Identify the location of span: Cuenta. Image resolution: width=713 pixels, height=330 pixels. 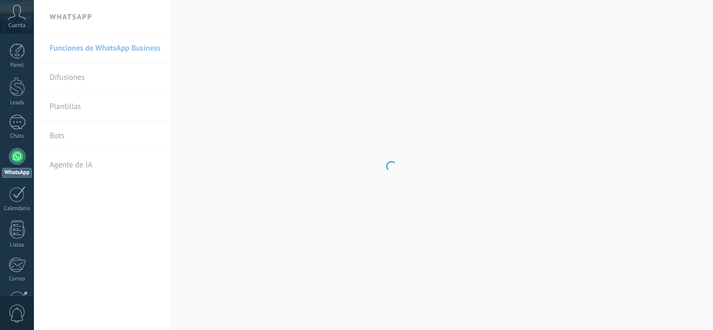
(17, 26).